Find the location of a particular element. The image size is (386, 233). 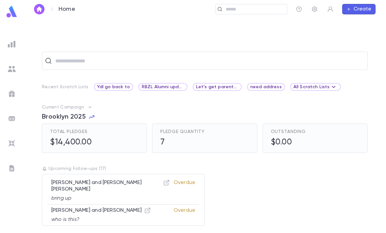

img: students_grey.60c7aba0da46da39d6d829b817ac14fc.svg is located at coordinates (12, 69).